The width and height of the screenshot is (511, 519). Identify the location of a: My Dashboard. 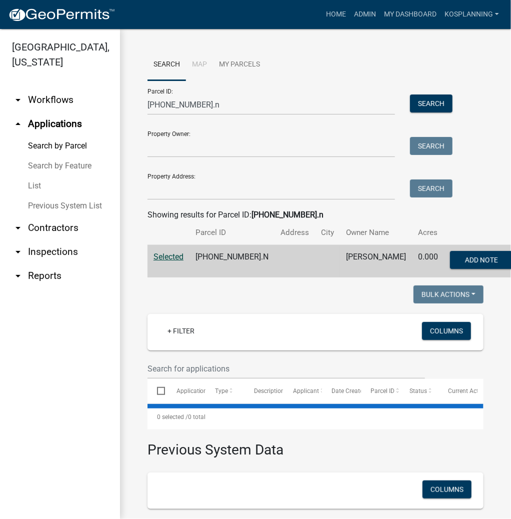
(410, 14).